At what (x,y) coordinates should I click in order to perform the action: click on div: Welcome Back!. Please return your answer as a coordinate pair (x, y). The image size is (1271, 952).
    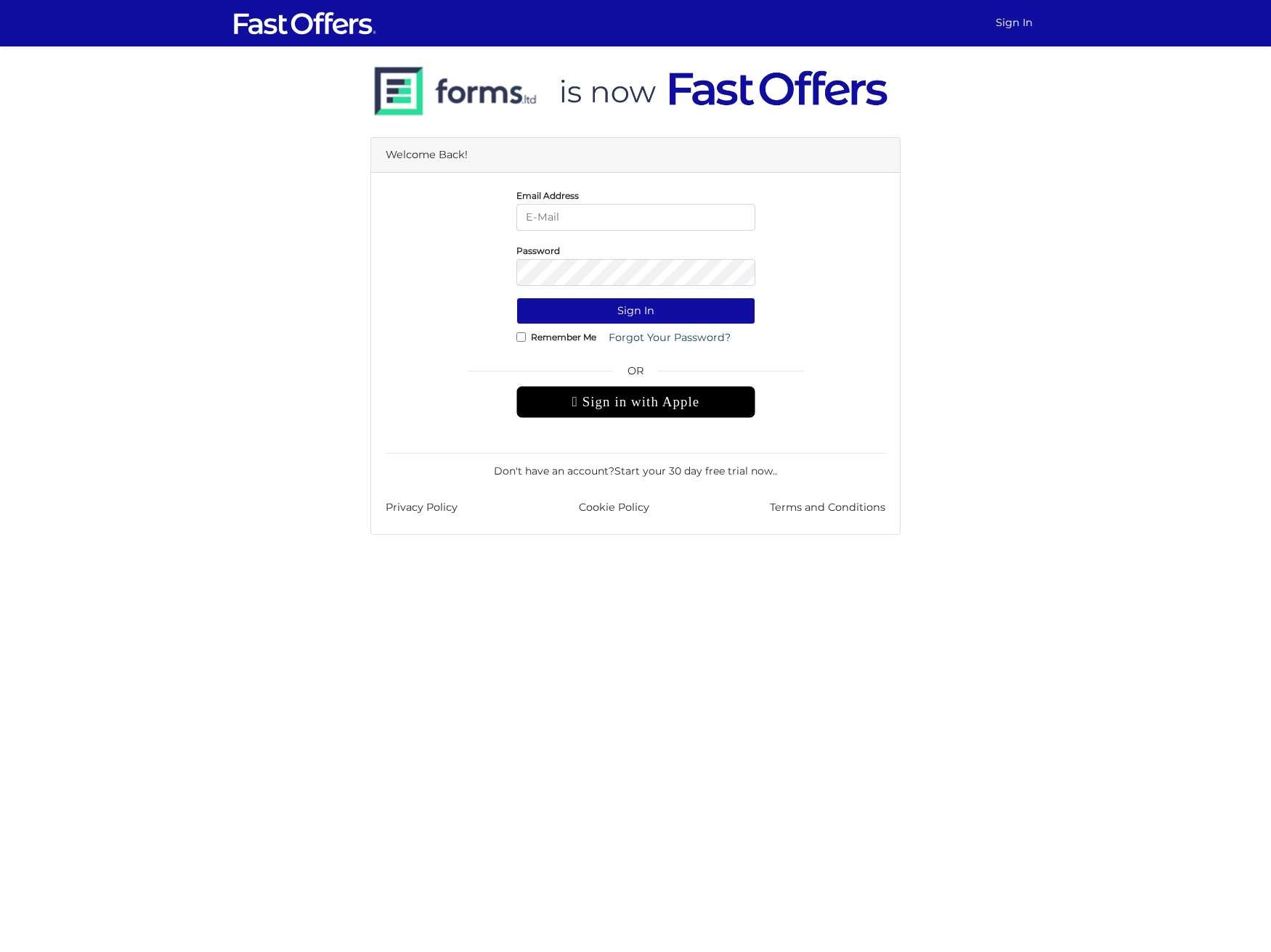
    Looking at the image, I should click on (636, 155).